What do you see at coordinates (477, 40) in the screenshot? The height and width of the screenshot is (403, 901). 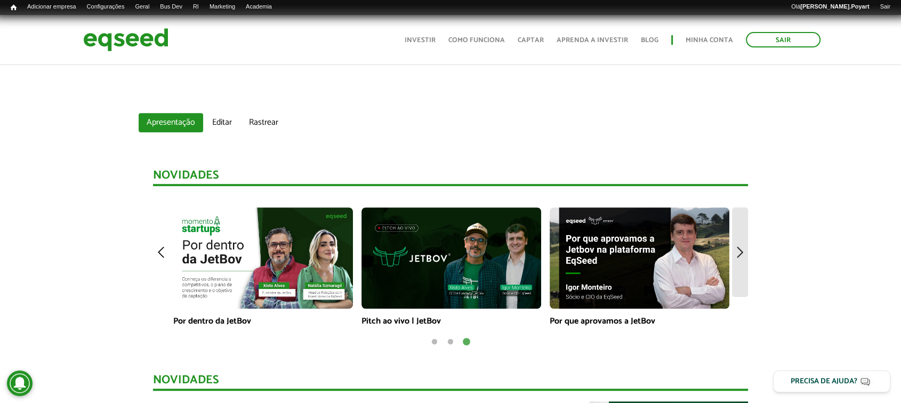 I see `a: Como funciona` at bounding box center [477, 40].